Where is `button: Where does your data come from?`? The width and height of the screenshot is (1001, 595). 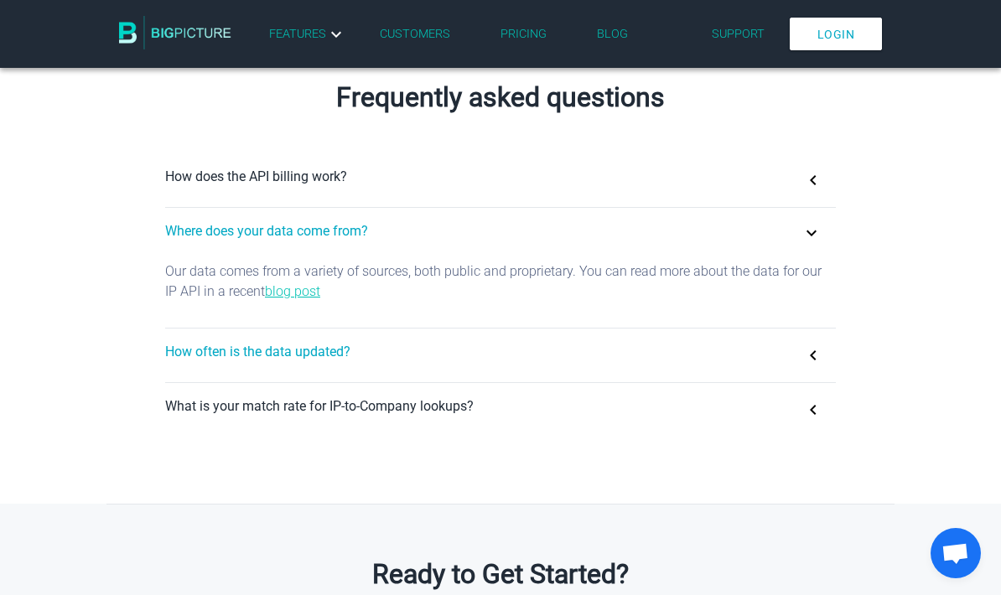 button: Where does your data come from? is located at coordinates (501, 235).